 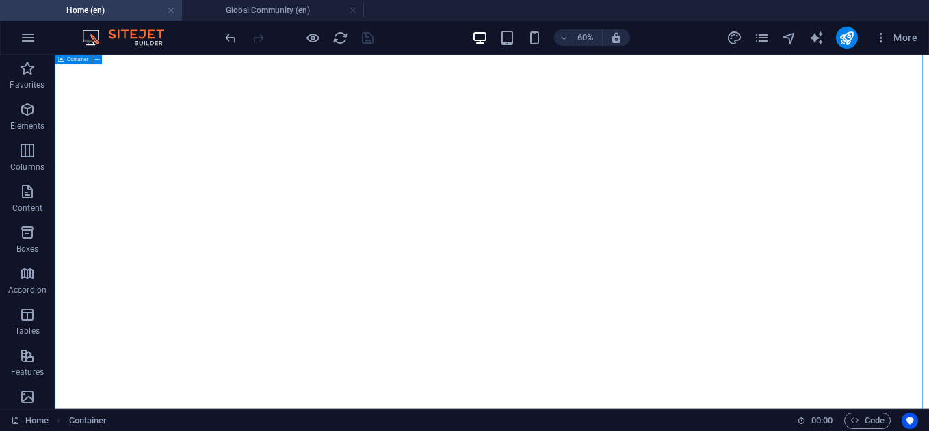 What do you see at coordinates (27, 85) in the screenshot?
I see `p: Favorites` at bounding box center [27, 85].